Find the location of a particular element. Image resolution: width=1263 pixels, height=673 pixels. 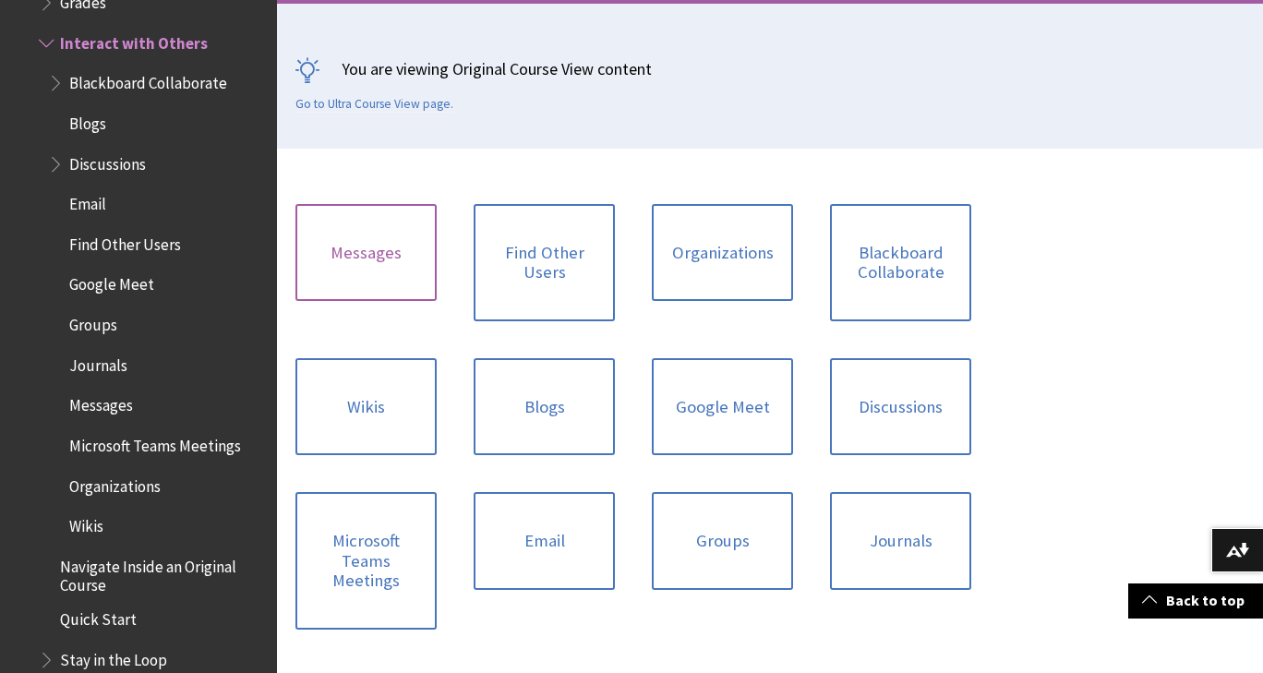

span: Find Other Users is located at coordinates (125, 241).